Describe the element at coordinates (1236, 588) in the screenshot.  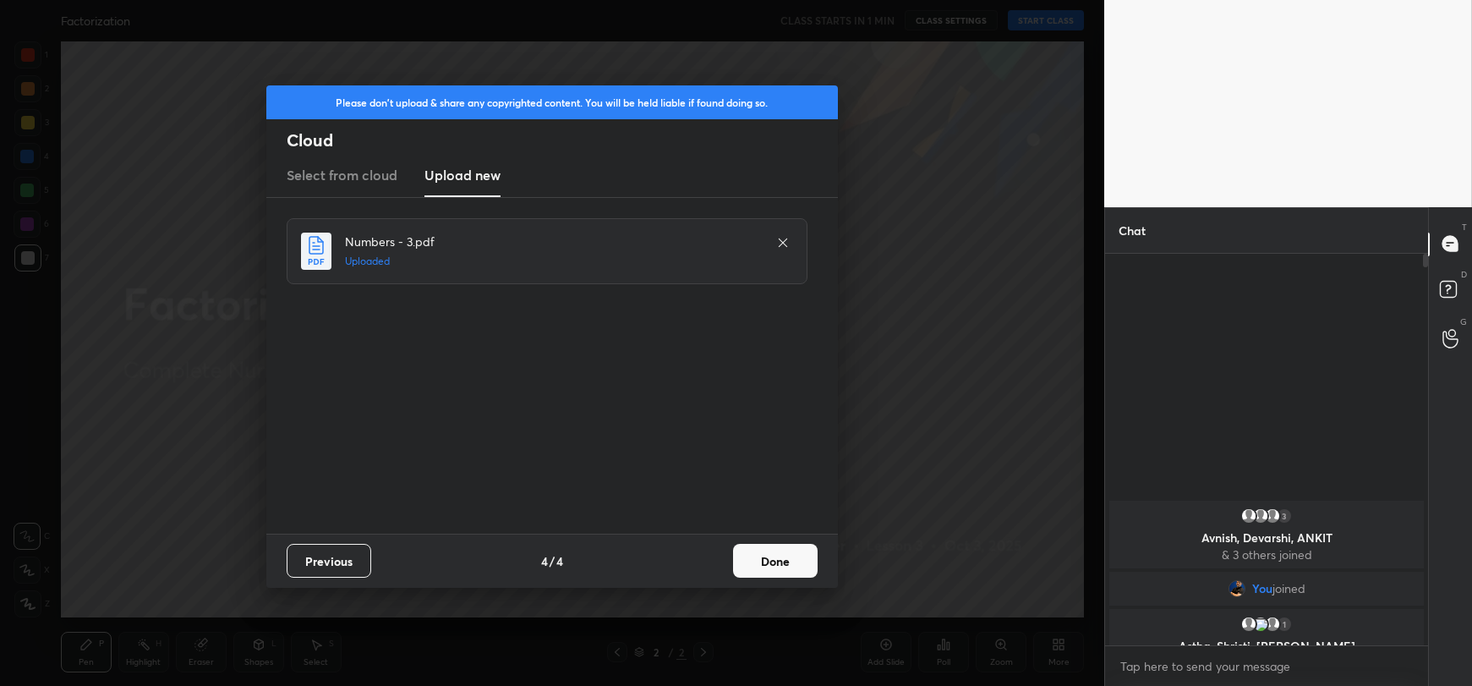
I see `img: 6aa3843a5e0b4d6483408a2c5df8531d.png` at that location.